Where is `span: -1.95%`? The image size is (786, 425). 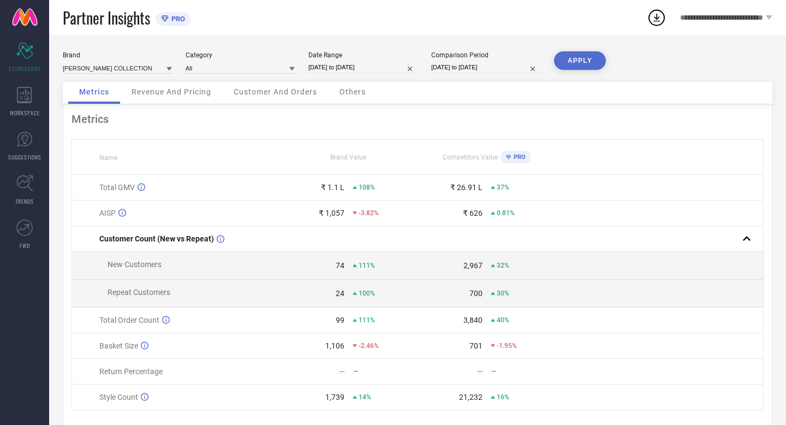
span: -1.95% is located at coordinates (506, 345).